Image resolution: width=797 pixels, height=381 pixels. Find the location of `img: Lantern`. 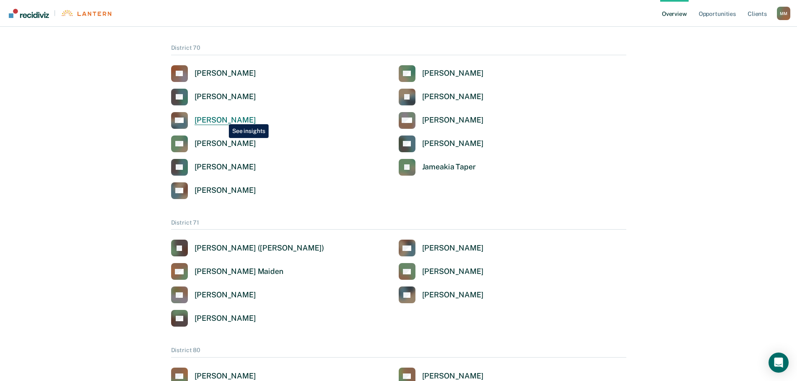

img: Lantern is located at coordinates (86, 13).